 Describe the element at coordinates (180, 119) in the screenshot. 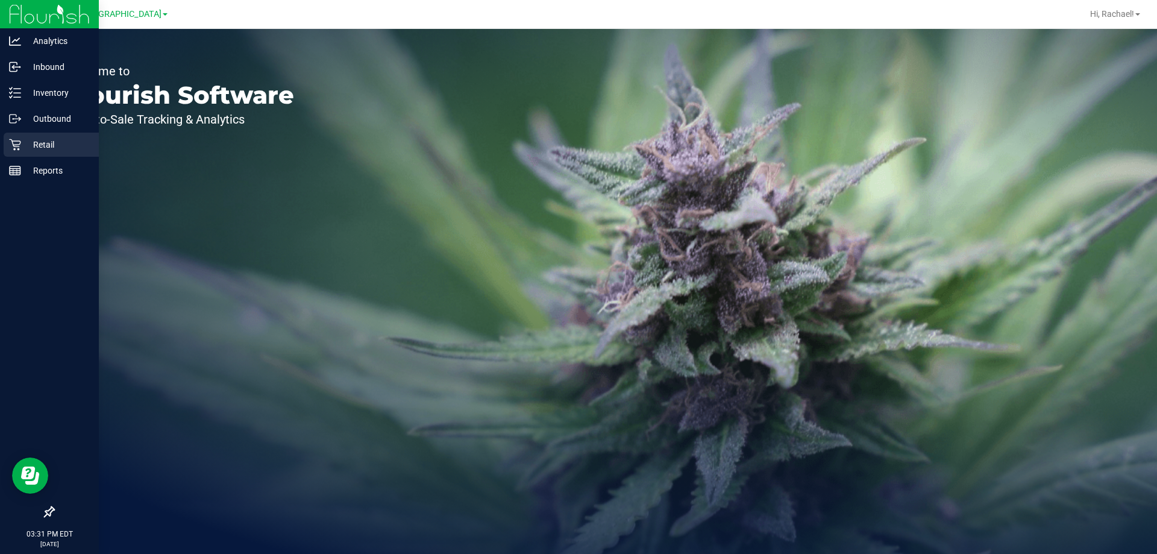

I see `p: Seed-to-Sale Tracking & Analytics` at that location.